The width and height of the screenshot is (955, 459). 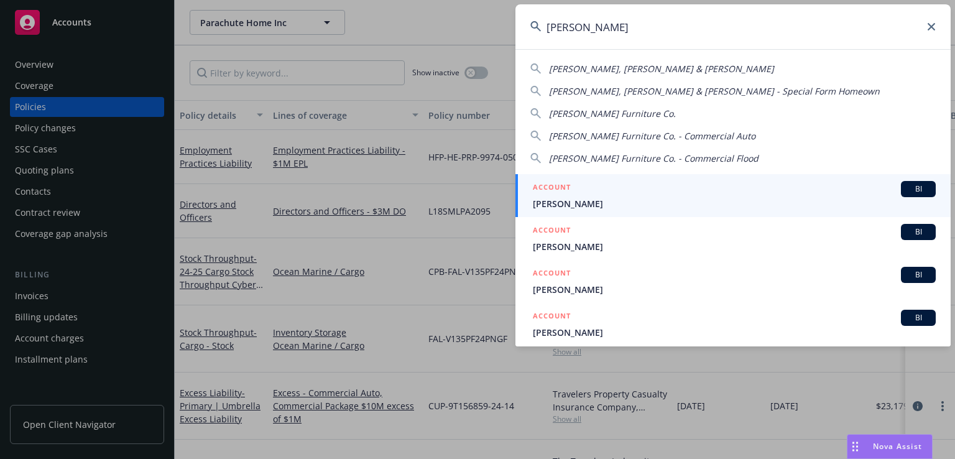 I want to click on div: Drag to move, so click(x=855, y=447).